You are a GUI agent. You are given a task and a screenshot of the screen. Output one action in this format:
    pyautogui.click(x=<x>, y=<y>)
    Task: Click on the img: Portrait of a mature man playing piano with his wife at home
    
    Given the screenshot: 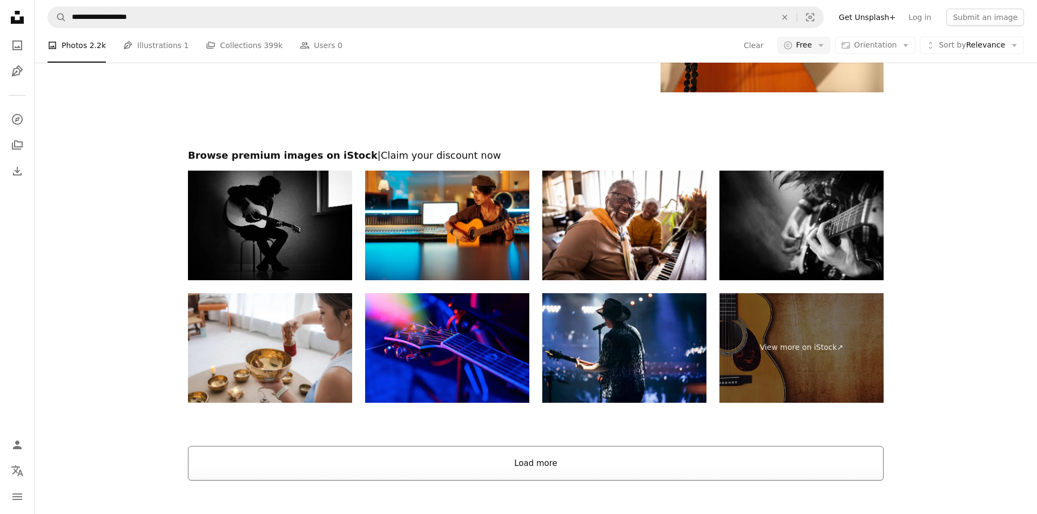 What is the action you would take?
    pyautogui.click(x=625, y=225)
    